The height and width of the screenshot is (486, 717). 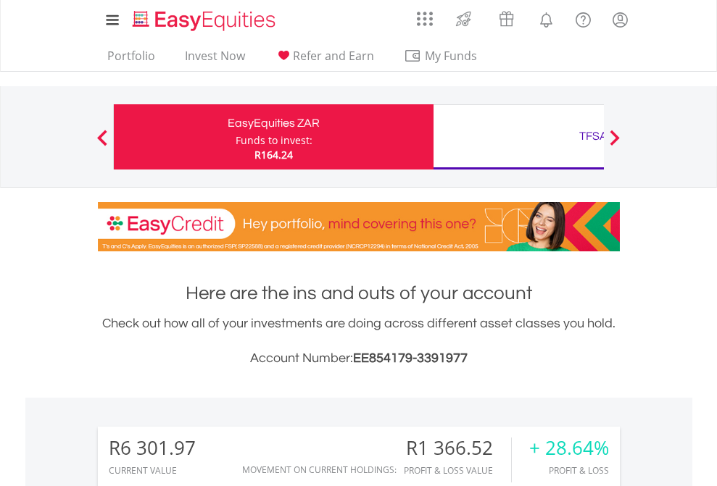 I want to click on a: Portfolio, so click(x=131, y=59).